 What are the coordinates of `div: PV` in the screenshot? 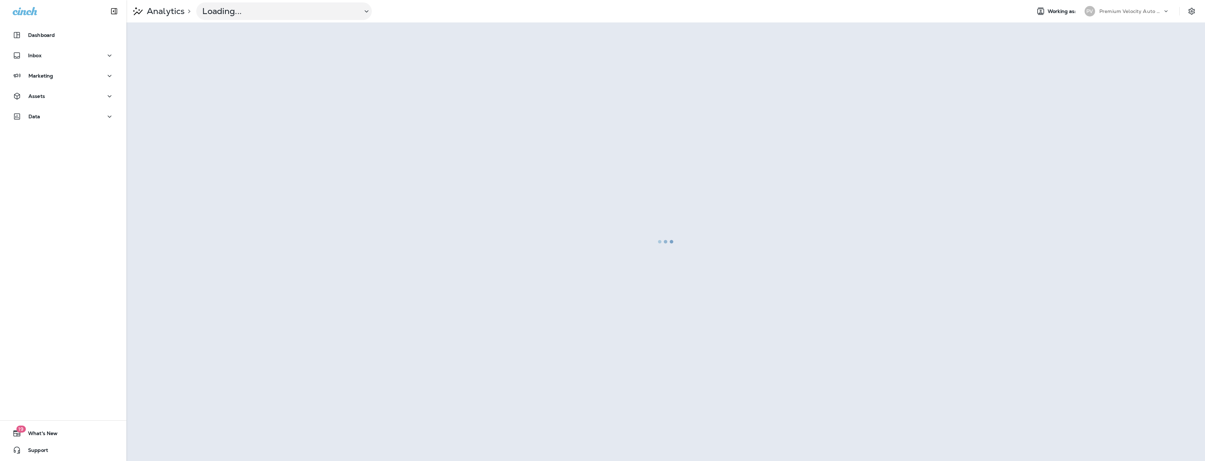 It's located at (1090, 11).